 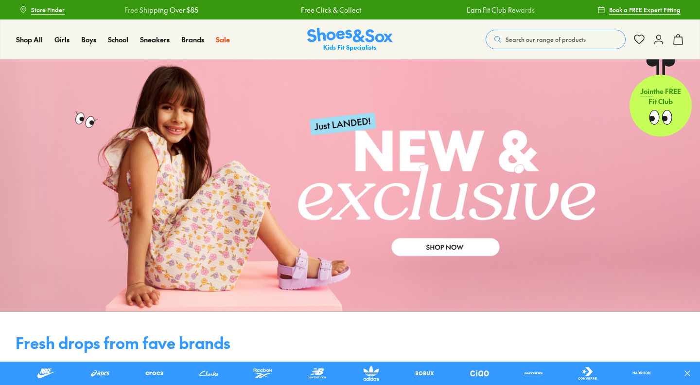 I want to click on a: Shoes & Sox, so click(x=350, y=39).